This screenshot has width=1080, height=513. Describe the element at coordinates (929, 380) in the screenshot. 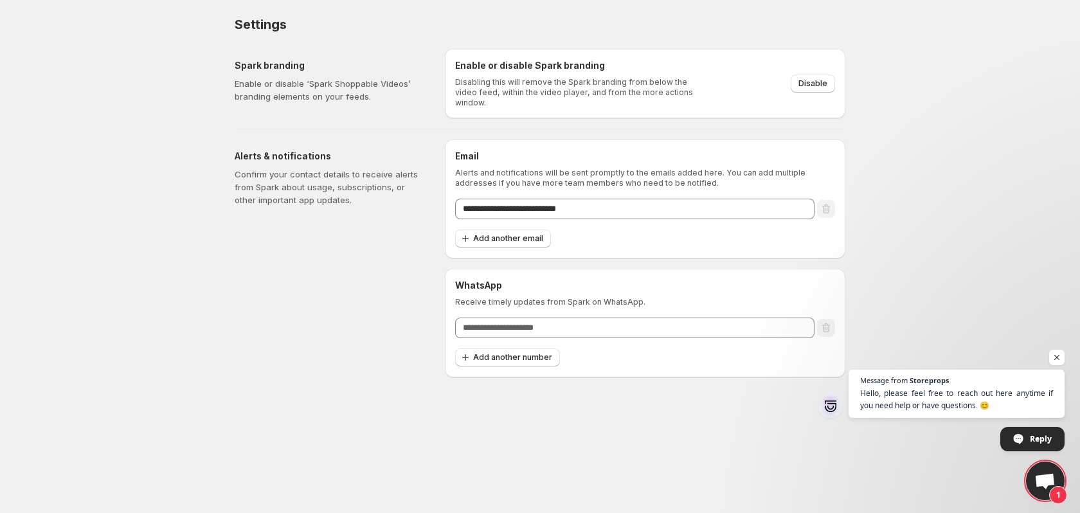

I see `span: Storeprops` at that location.